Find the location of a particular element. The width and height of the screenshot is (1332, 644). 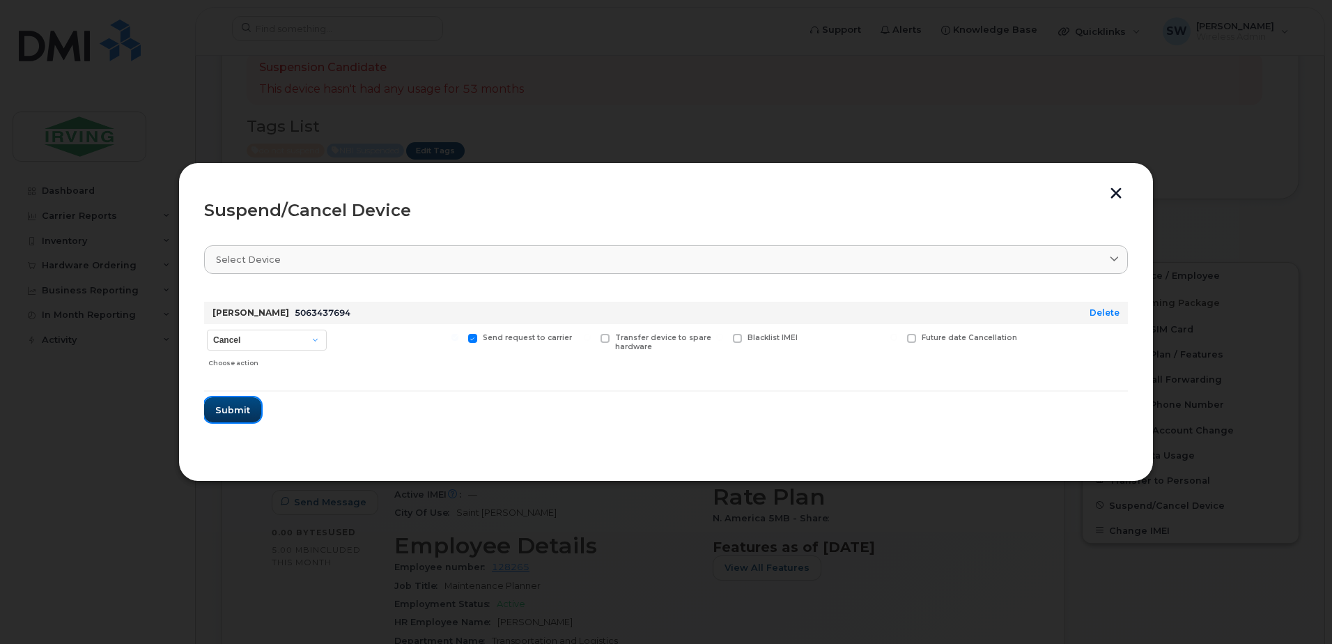

span: Future date Cancellation is located at coordinates (969, 337).